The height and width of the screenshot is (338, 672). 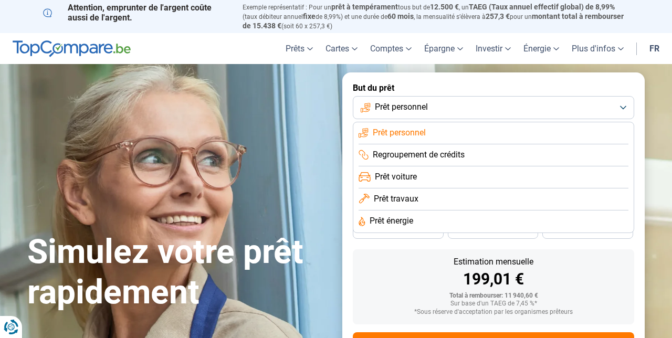 I want to click on p: Exemple représentatif : Pour un tous but de , un (taux débiteur annuel de 8,99%) et une durée de ..., so click(x=436, y=16).